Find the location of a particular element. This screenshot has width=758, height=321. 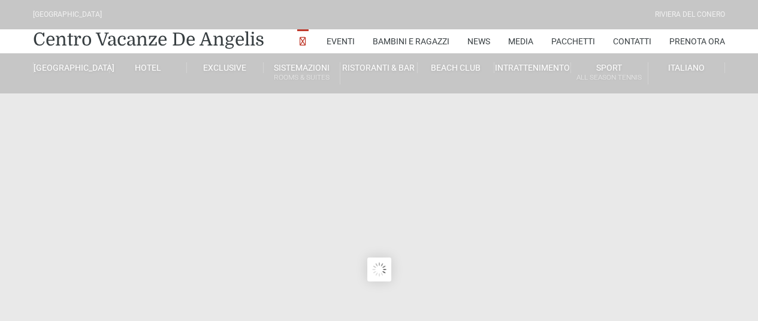

small: All Season Tennis is located at coordinates (609, 77).